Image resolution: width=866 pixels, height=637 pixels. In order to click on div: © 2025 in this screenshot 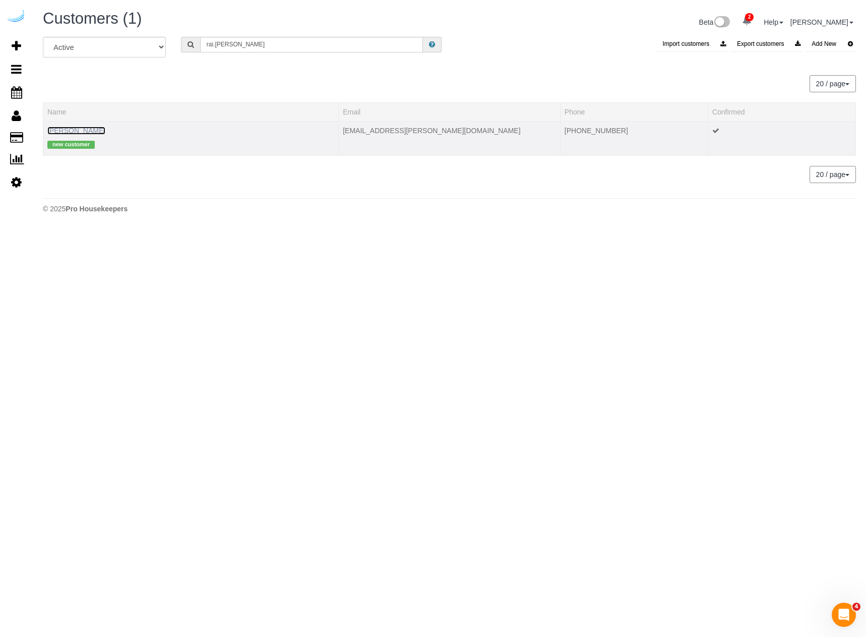, I will do `click(449, 209)`.